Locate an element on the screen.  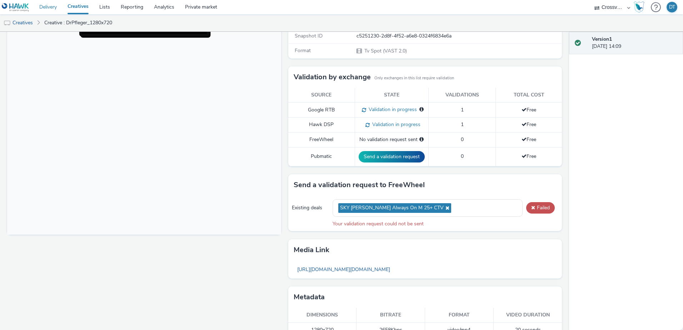
span: Format is located at coordinates (303, 50).